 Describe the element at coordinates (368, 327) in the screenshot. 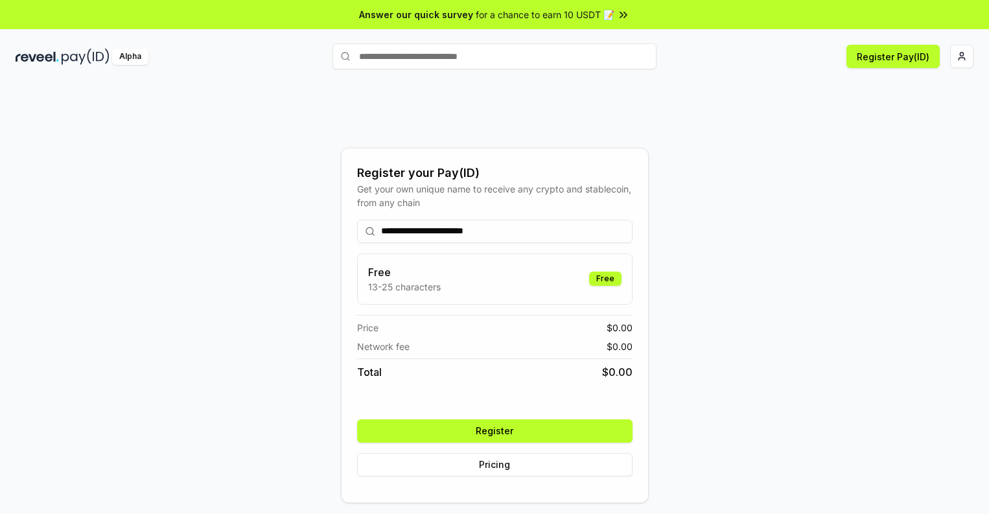

I see `span: Price` at that location.